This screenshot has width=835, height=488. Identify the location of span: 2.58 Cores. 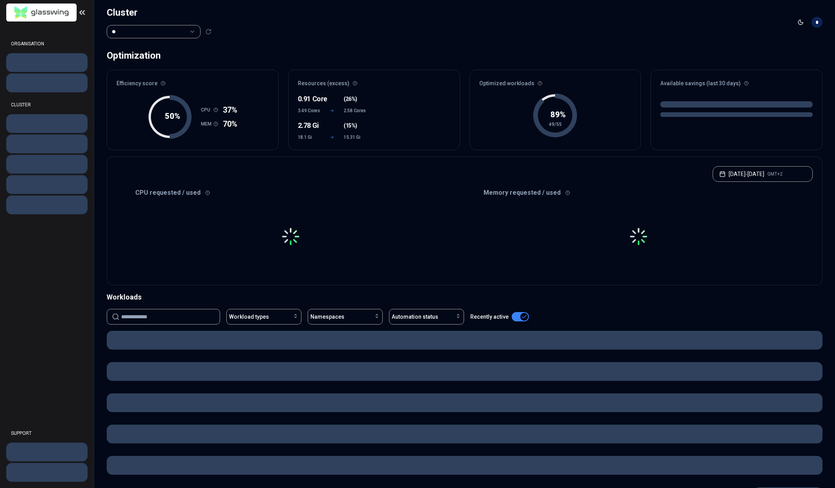
(355, 111).